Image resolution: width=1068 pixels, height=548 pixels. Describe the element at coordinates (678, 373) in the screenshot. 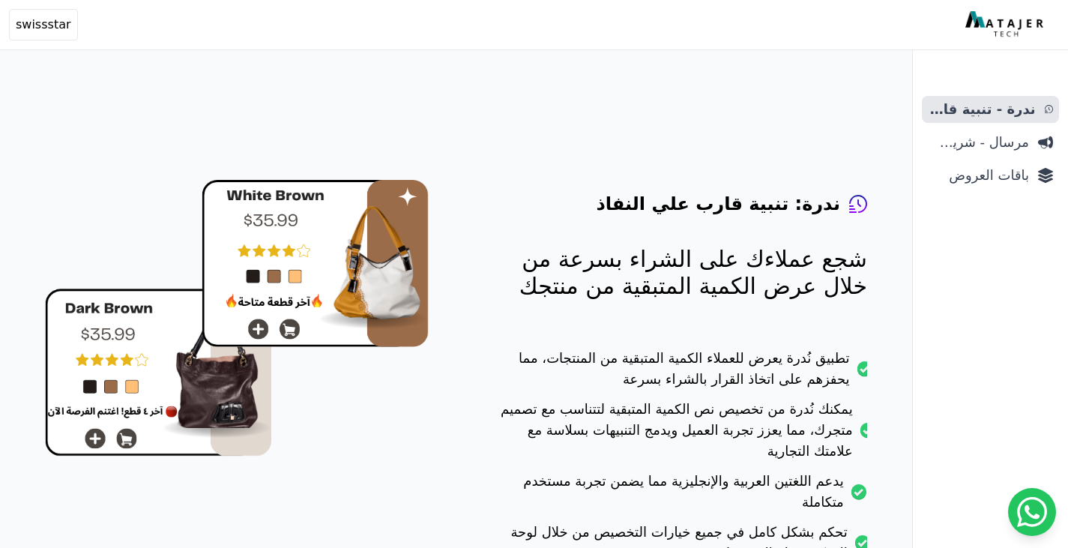

I see `li: تطبيق نُدرة يعرض للعملاء الكمية المتبقية من المنتجات، مما يحفزهم على اتخاذ القرار بالشراء بسرعة` at that location.